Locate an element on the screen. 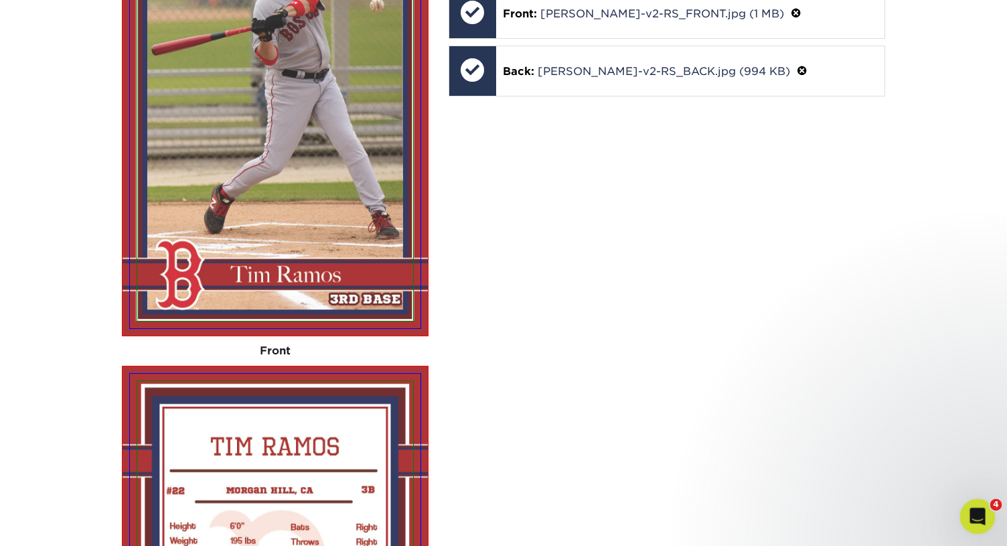 The height and width of the screenshot is (546, 1007). span: Back: is located at coordinates (518, 71).